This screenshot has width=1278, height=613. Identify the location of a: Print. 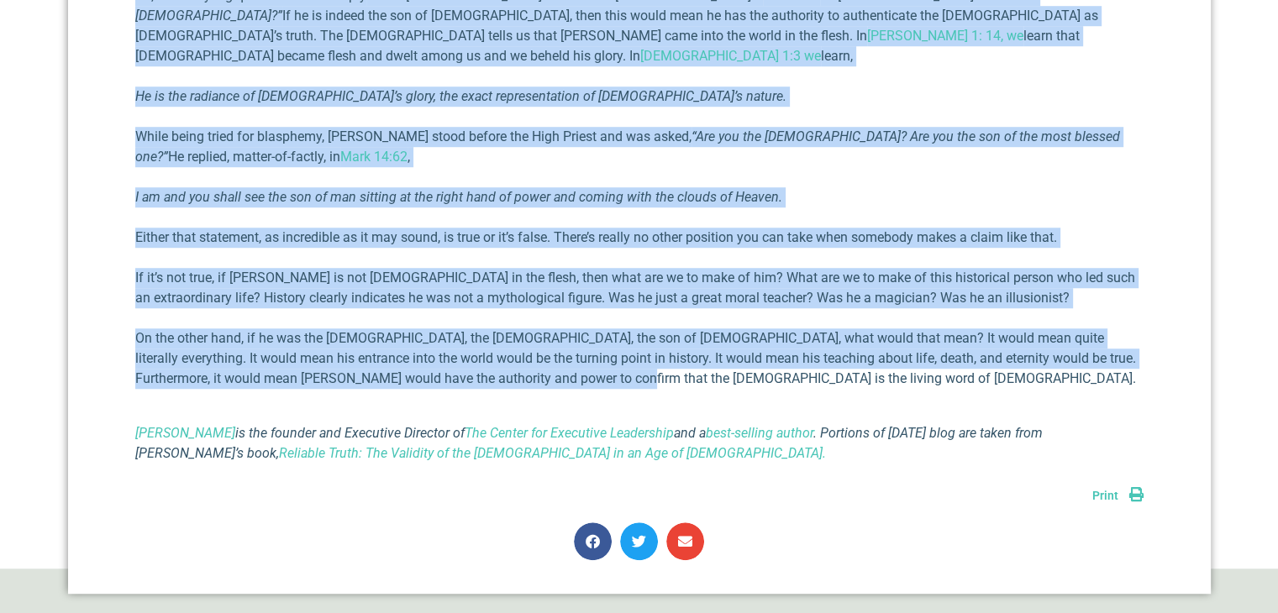
(1117, 496).